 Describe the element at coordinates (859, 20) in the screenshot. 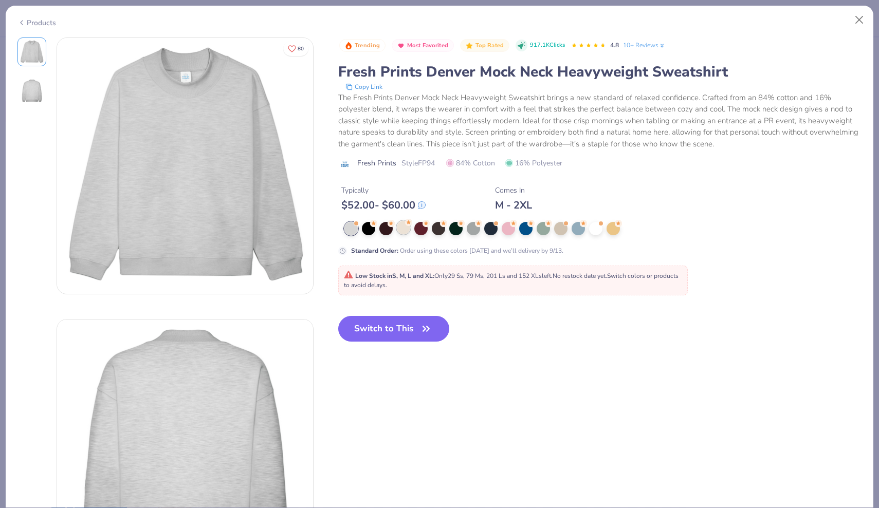

I see `button: Close` at that location.